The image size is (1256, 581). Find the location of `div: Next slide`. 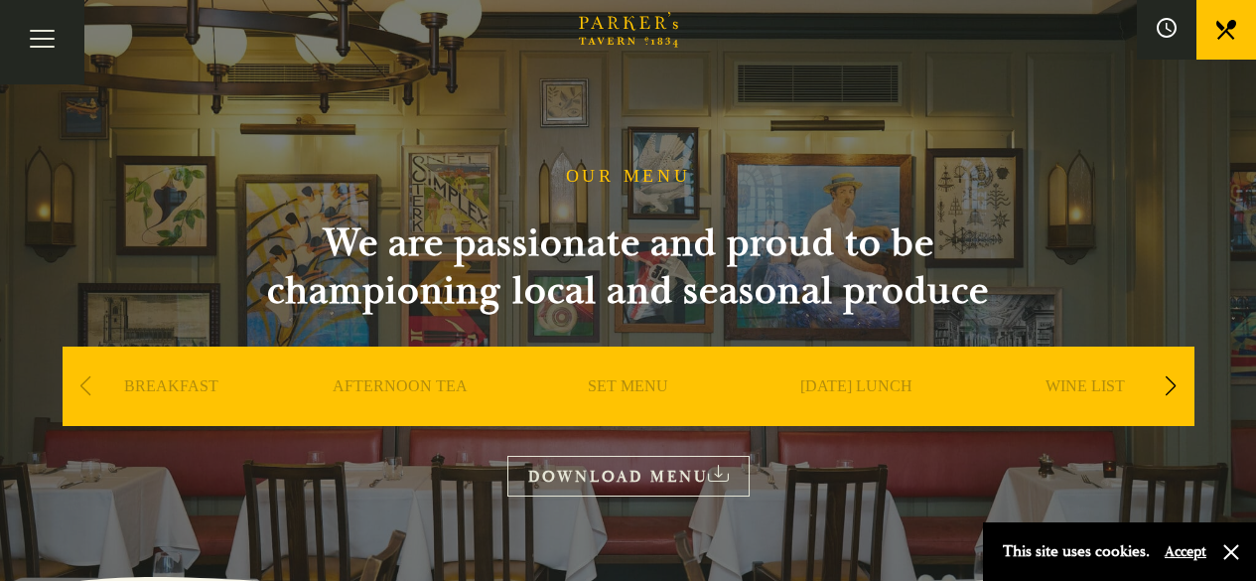

div: Next slide is located at coordinates (1170, 386).